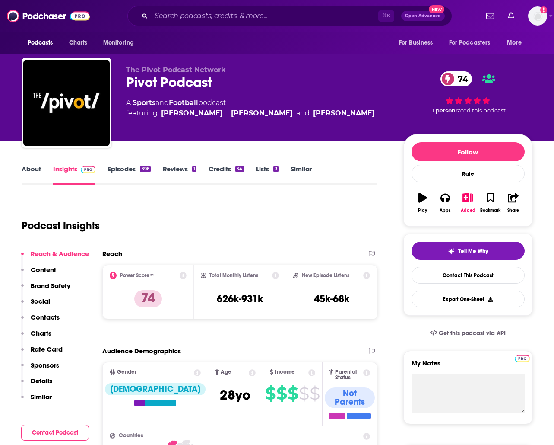  I want to click on span: rated this podcast, so click(481, 110).